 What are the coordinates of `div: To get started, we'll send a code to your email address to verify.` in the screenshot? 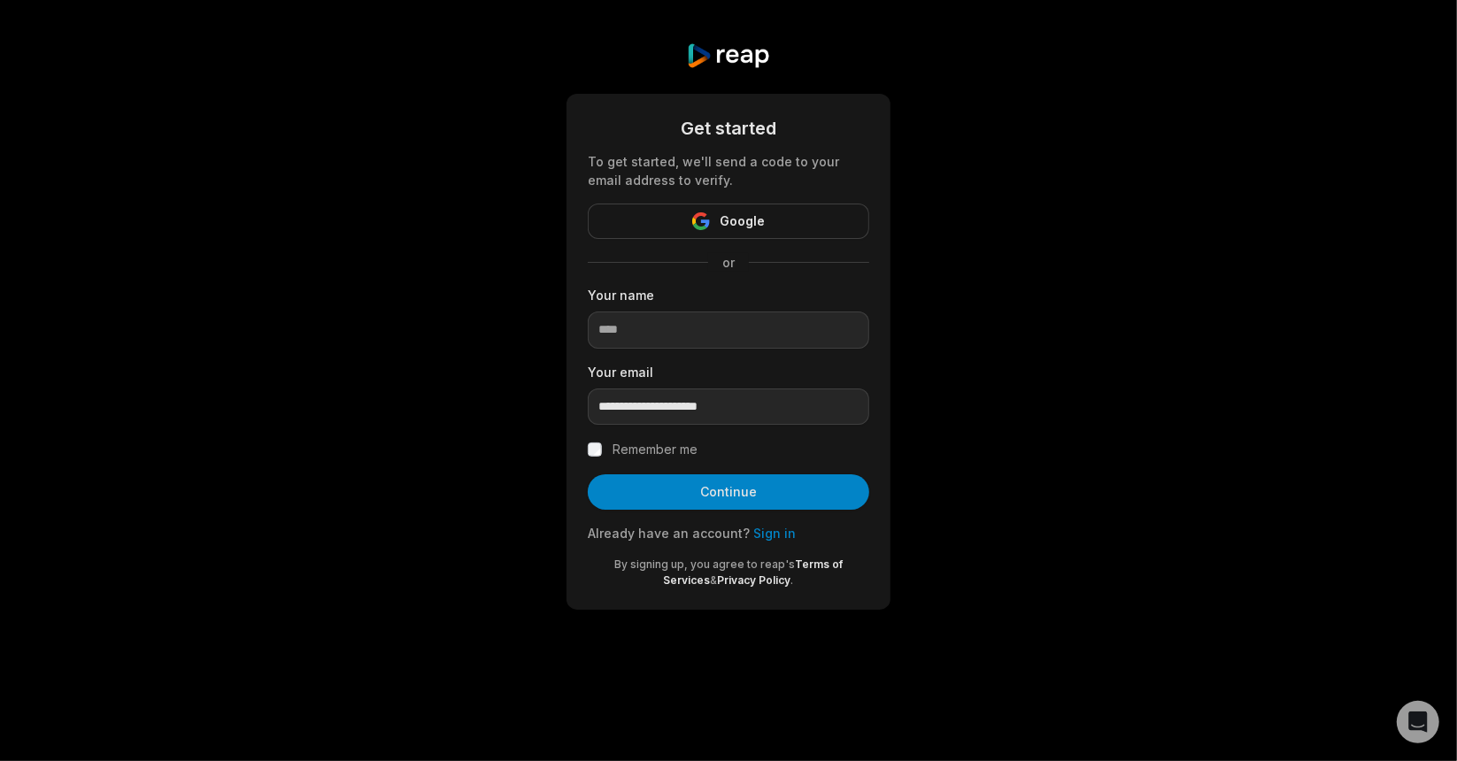 It's located at (728, 171).